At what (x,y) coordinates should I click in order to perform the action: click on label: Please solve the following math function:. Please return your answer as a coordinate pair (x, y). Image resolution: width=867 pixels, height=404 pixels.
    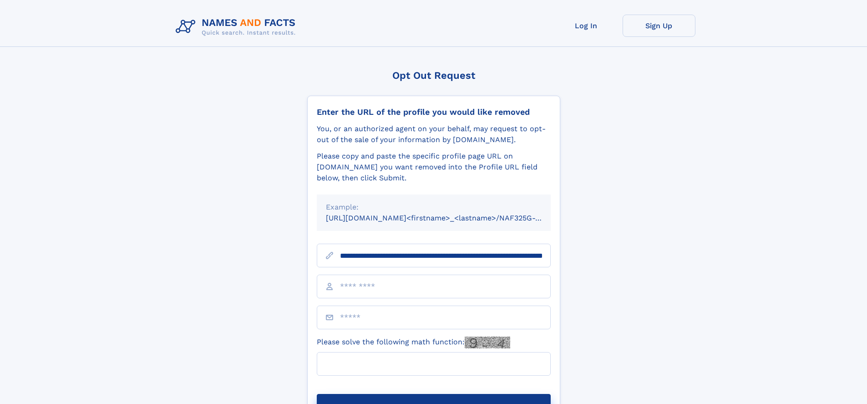
    Looking at the image, I should click on (413, 342).